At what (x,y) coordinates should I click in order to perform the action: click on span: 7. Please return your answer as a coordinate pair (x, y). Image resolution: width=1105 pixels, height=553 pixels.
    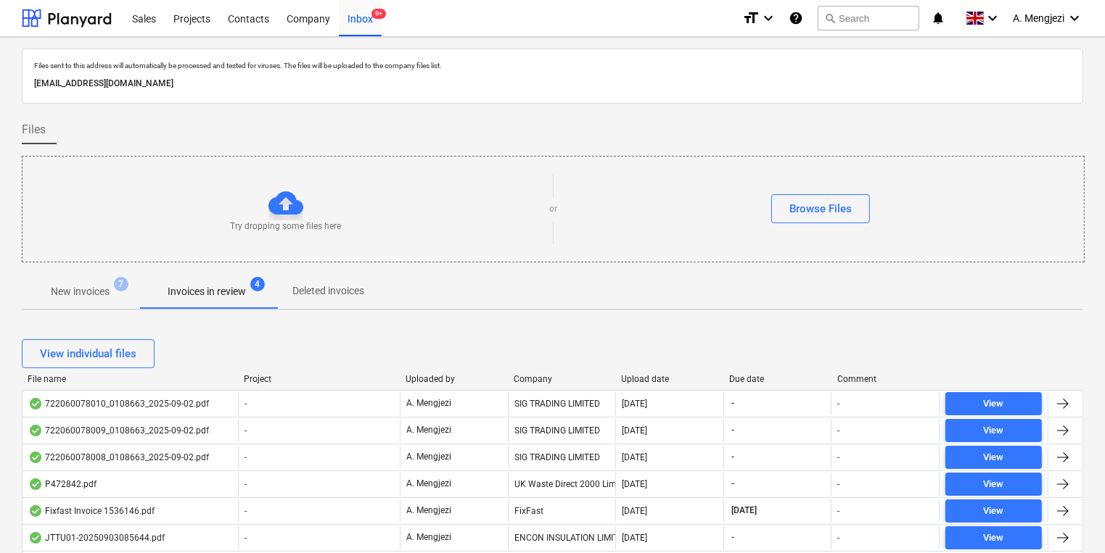
    Looking at the image, I should click on (121, 284).